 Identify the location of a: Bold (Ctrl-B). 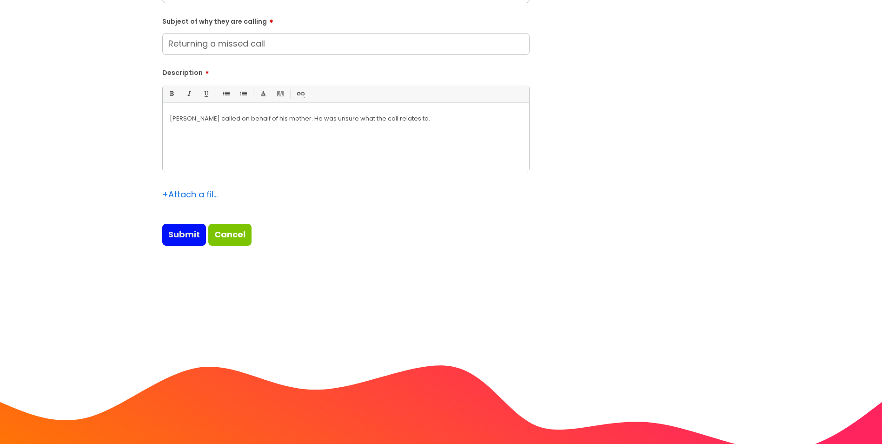
(171, 93).